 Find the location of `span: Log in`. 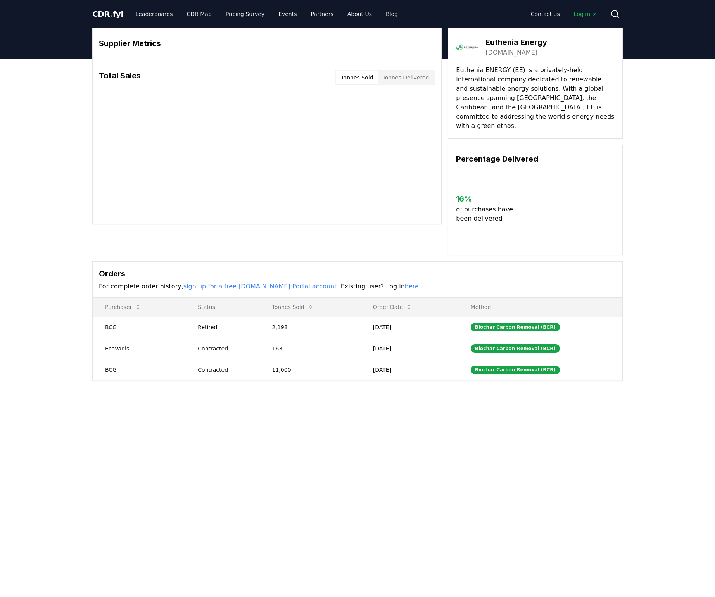

span: Log in is located at coordinates (586, 14).